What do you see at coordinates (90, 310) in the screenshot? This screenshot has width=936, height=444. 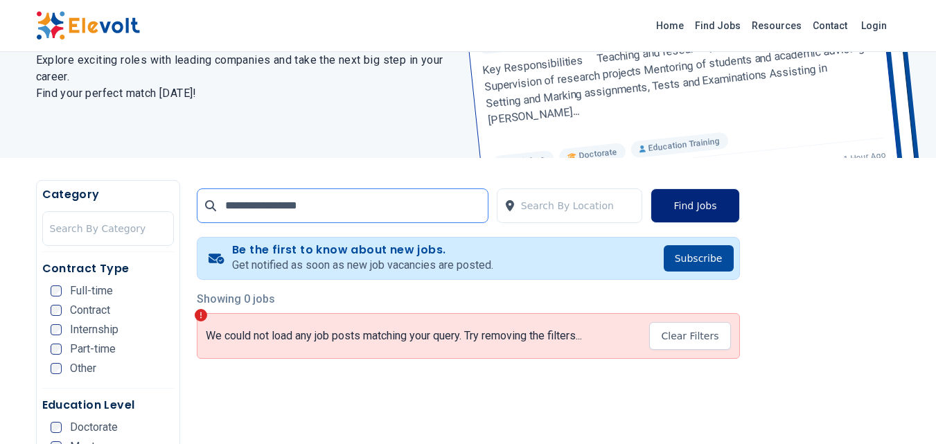 I see `span: Contract` at bounding box center [90, 310].